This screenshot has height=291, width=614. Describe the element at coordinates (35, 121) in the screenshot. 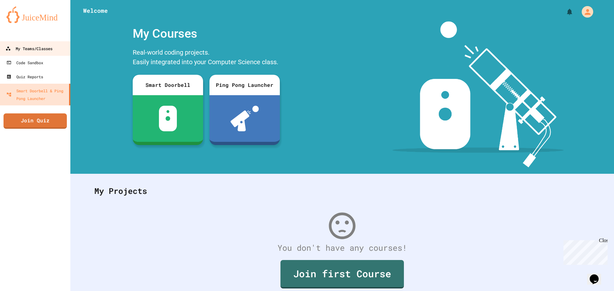

I see `a: Join Quiz` at that location.